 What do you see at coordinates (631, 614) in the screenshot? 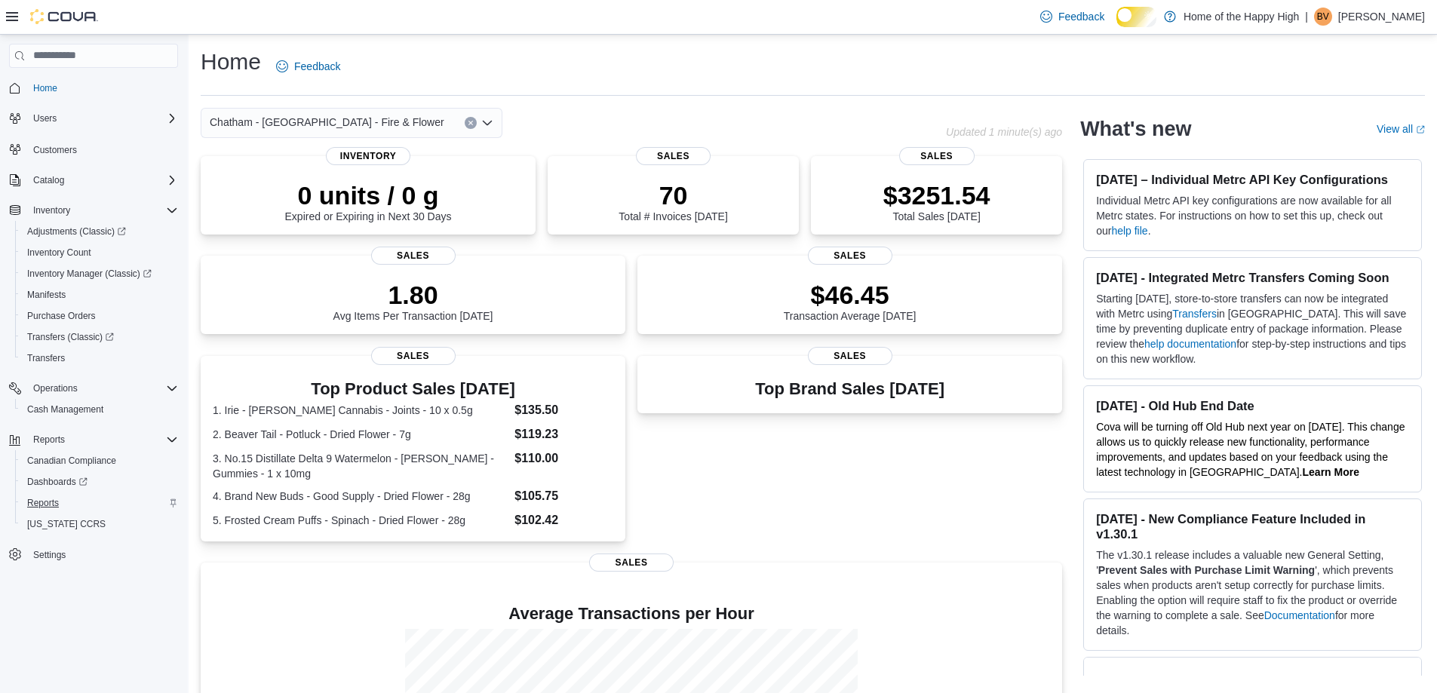
I see `h4: Average Transactions per Hour` at bounding box center [631, 614].